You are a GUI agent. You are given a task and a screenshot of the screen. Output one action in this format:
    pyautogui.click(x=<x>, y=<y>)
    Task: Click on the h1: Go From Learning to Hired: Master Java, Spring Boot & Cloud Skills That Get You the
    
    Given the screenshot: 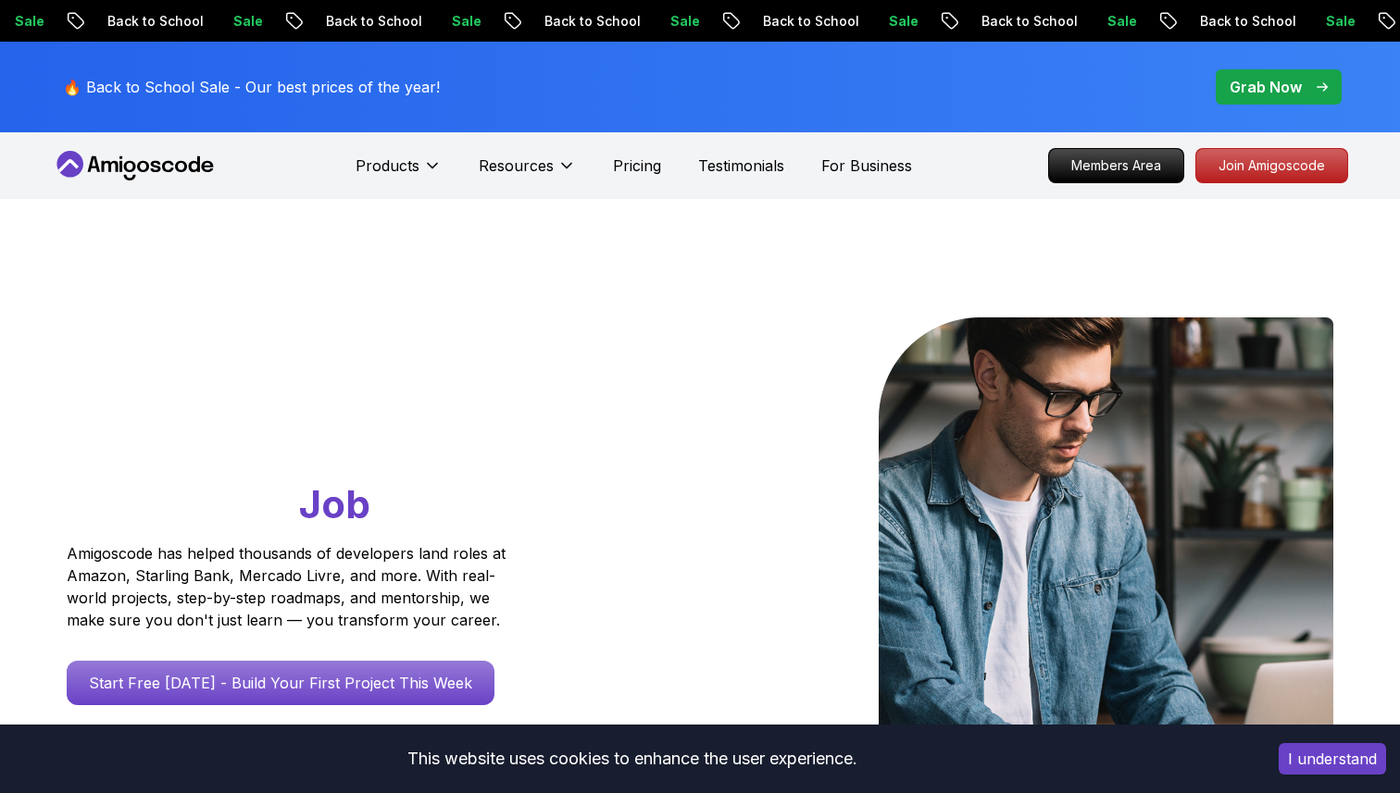 What is the action you would take?
    pyautogui.click(x=321, y=424)
    